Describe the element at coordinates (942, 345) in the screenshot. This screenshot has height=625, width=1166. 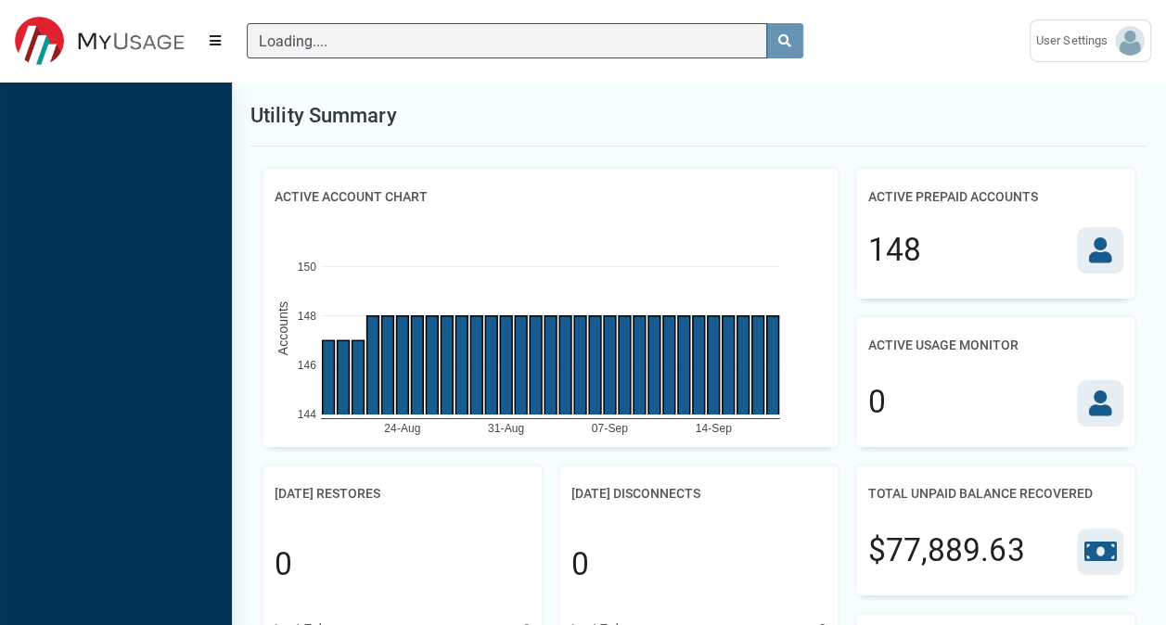
I see `h2: Active Usage Monitor` at that location.